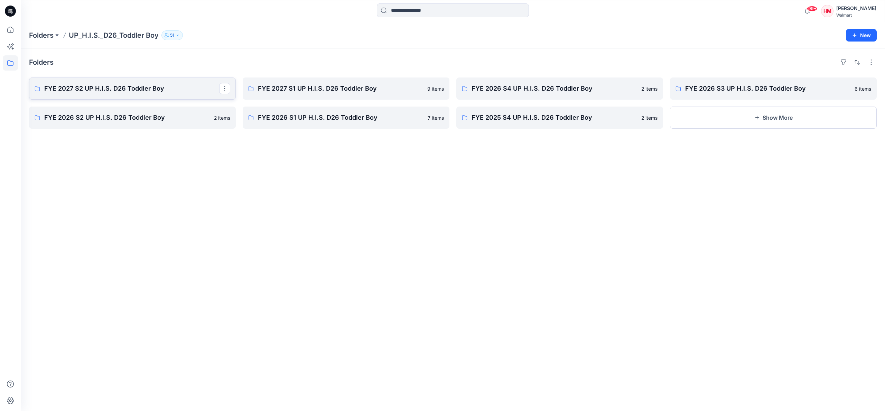 The height and width of the screenshot is (411, 885). Describe the element at coordinates (812, 9) in the screenshot. I see `span: 99+` at that location.